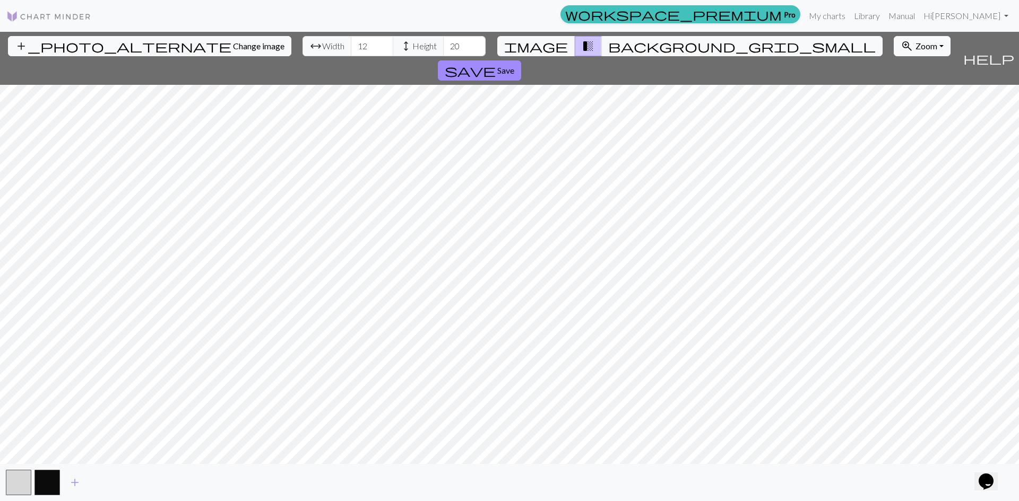  I want to click on span: Save, so click(506, 70).